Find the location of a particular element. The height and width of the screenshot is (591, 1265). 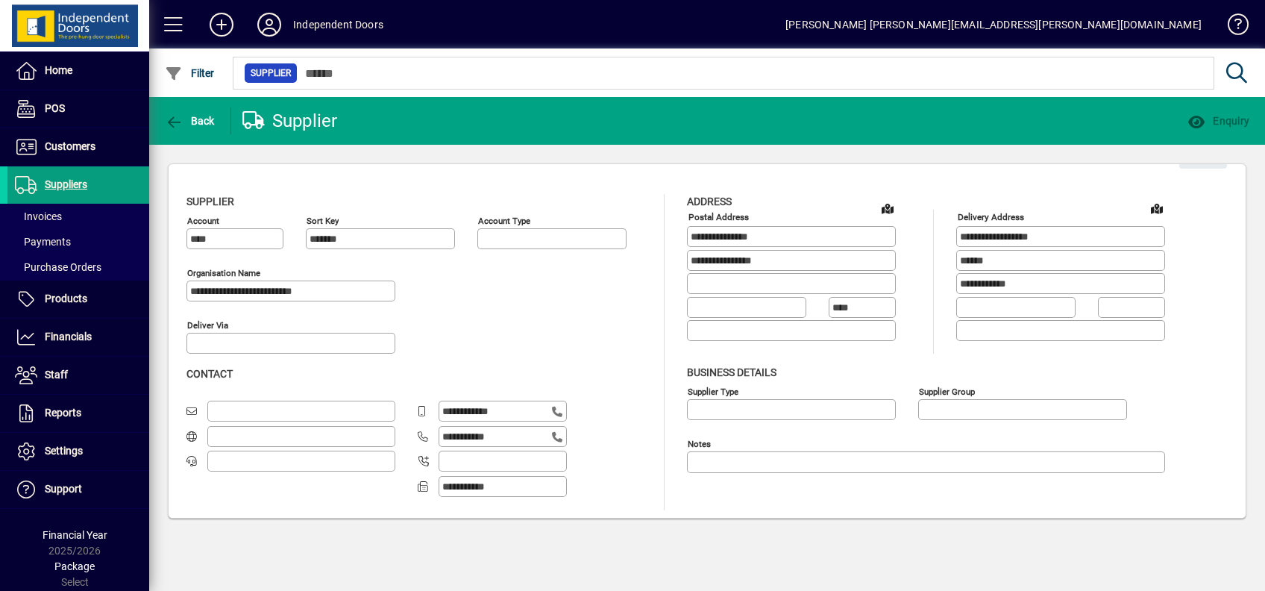

span: Suppliers is located at coordinates (66, 184).